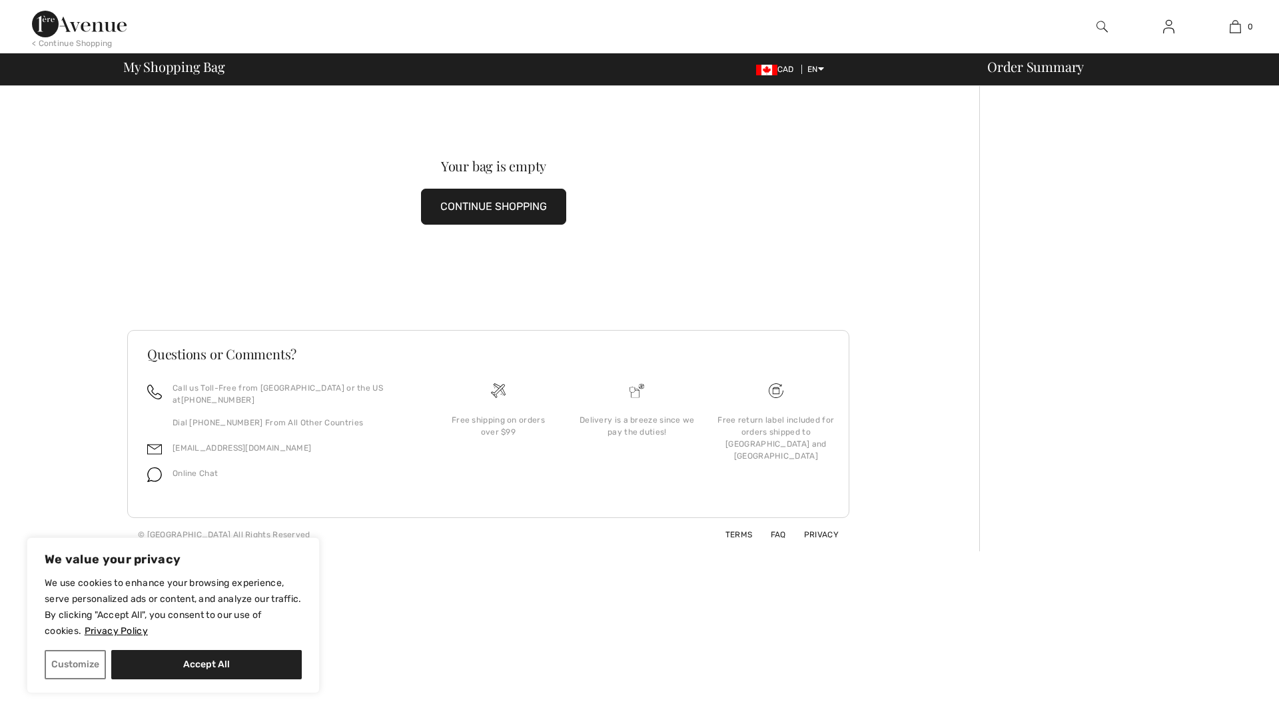 This screenshot has width=1279, height=720. Describe the element at coordinates (1235, 27) in the screenshot. I see `img: My Bag` at that location.